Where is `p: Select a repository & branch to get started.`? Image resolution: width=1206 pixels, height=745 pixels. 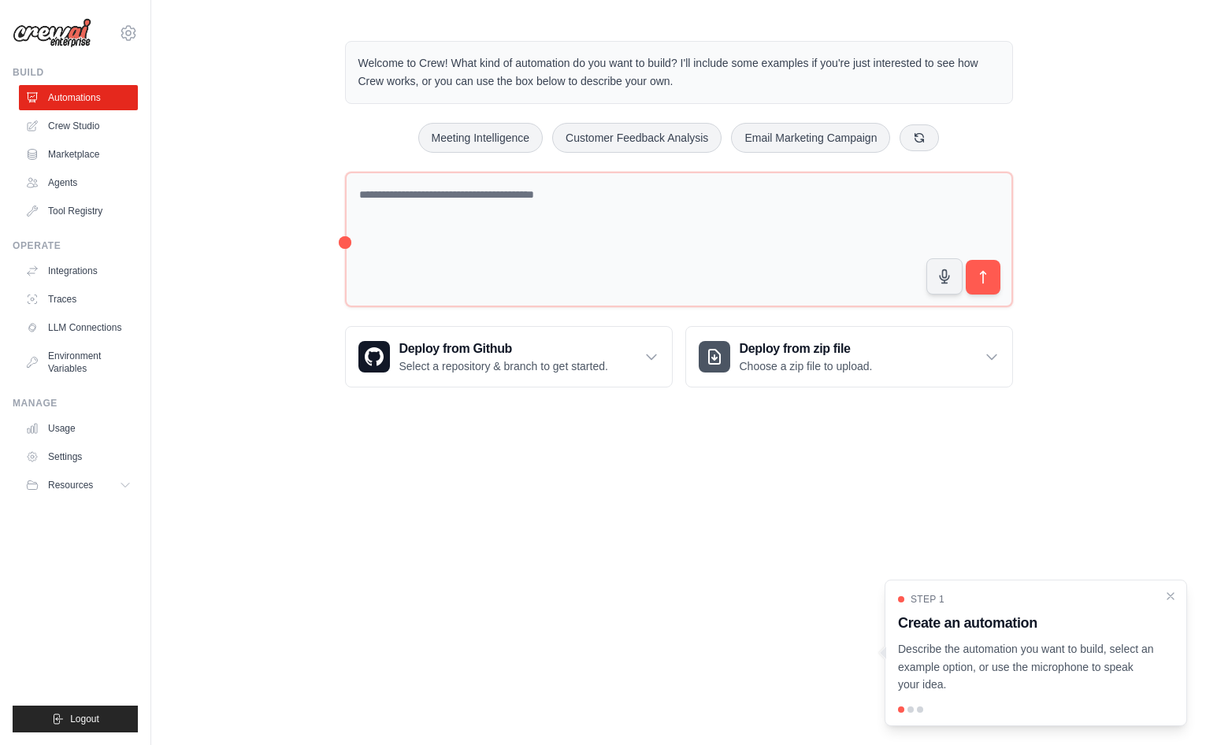
p: Select a repository & branch to get started. is located at coordinates (503, 366).